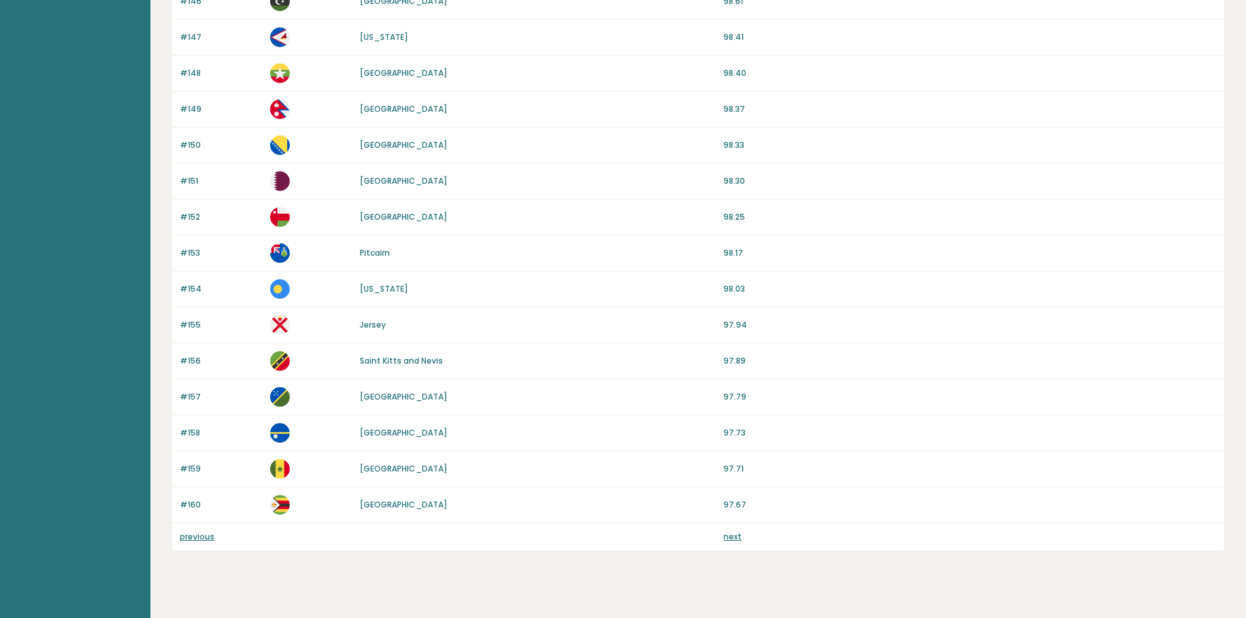  I want to click on a: Pitcairn, so click(375, 253).